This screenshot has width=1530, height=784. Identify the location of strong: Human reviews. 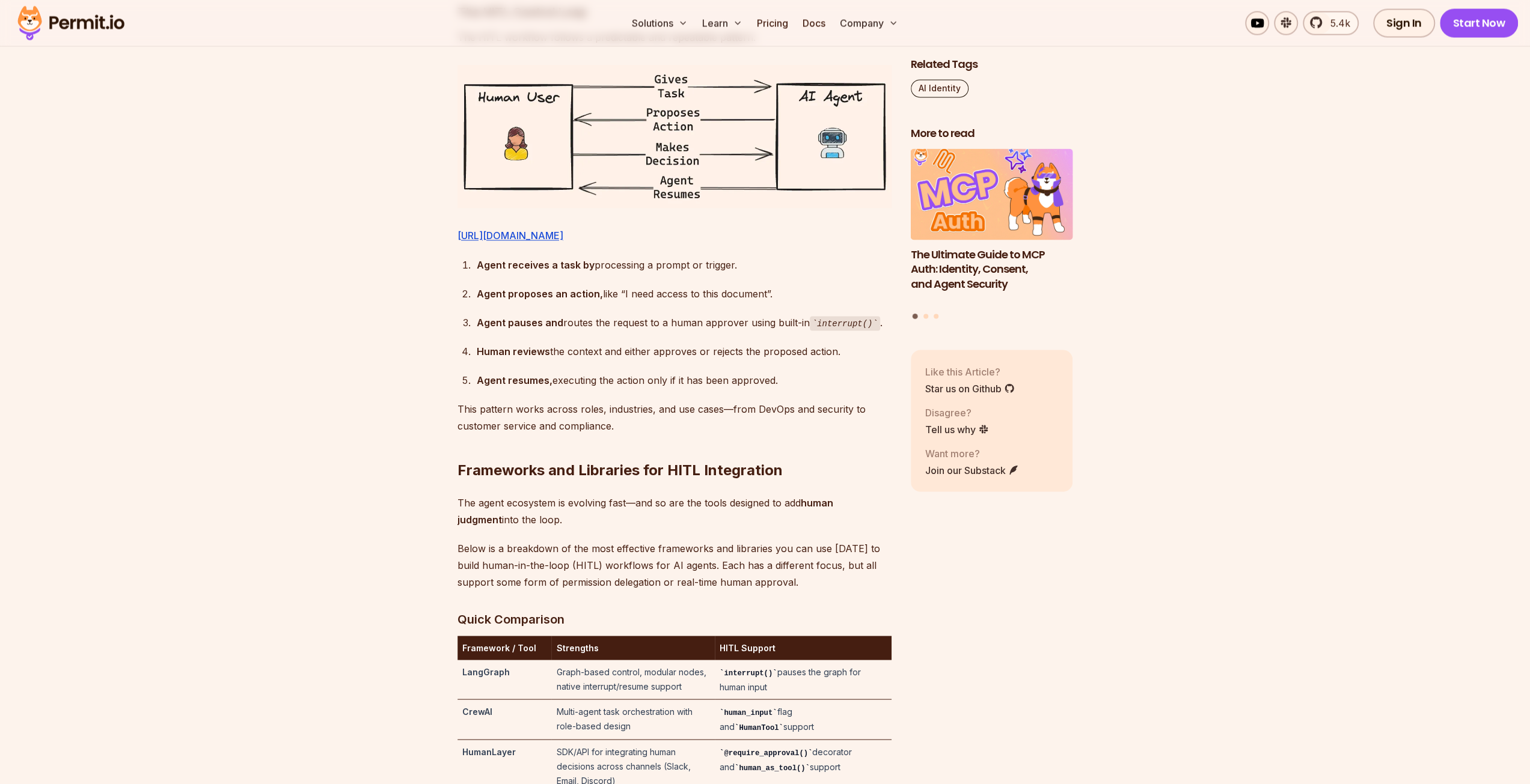
(513, 351).